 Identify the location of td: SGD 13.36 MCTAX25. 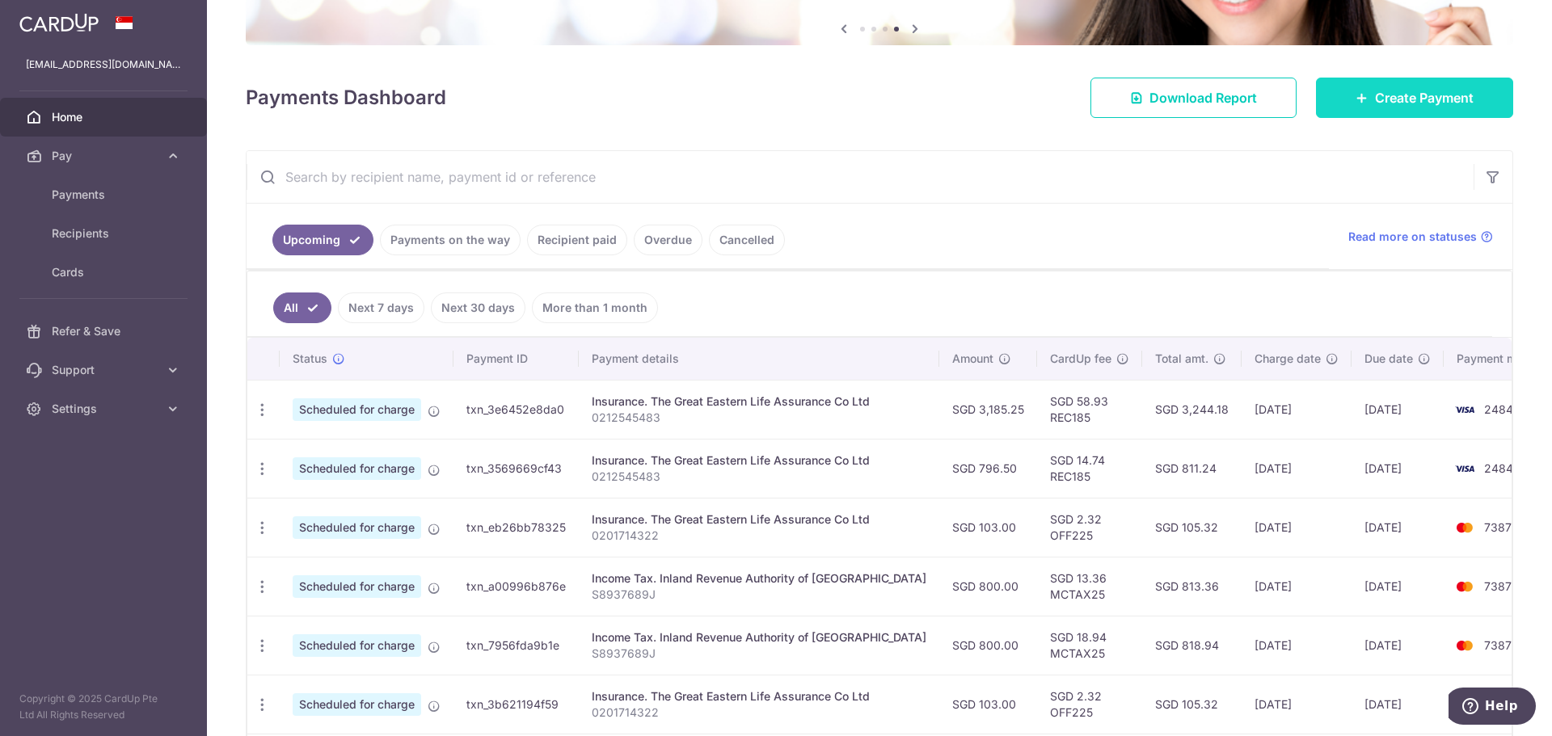
(1090, 586).